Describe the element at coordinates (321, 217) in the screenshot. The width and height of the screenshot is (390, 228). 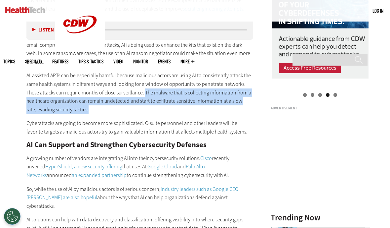
I see `h3: Trending Now` at that location.